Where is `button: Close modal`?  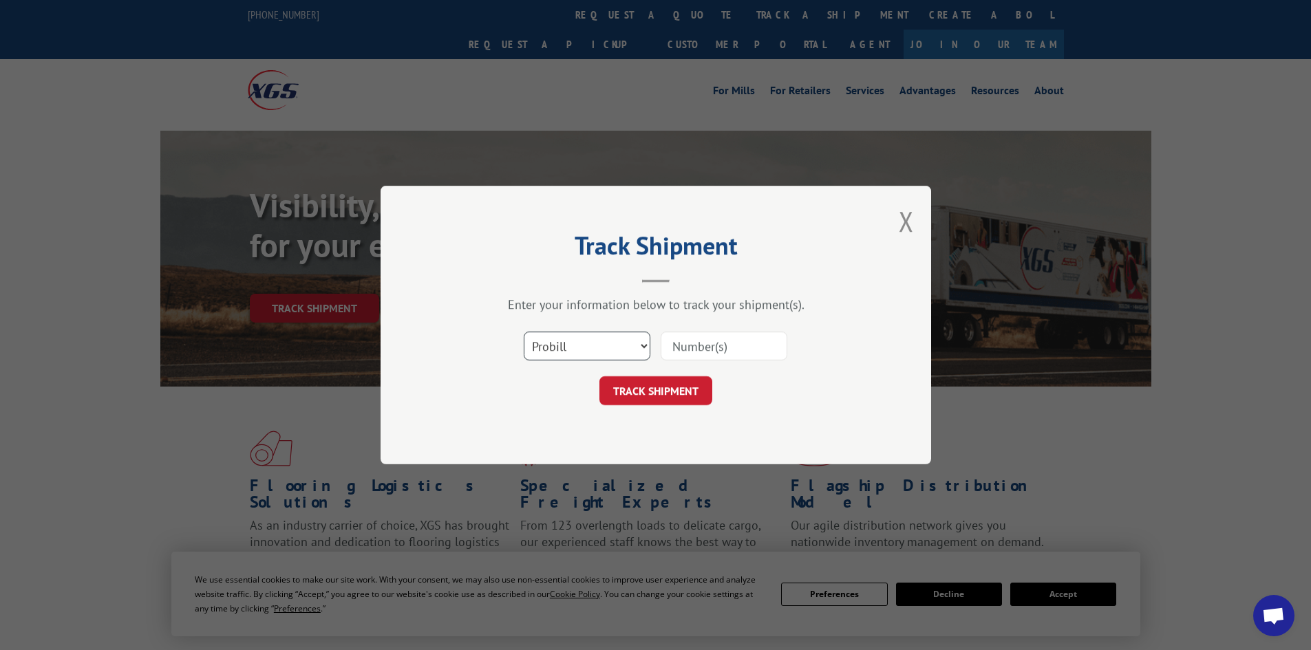
button: Close modal is located at coordinates (906, 221).